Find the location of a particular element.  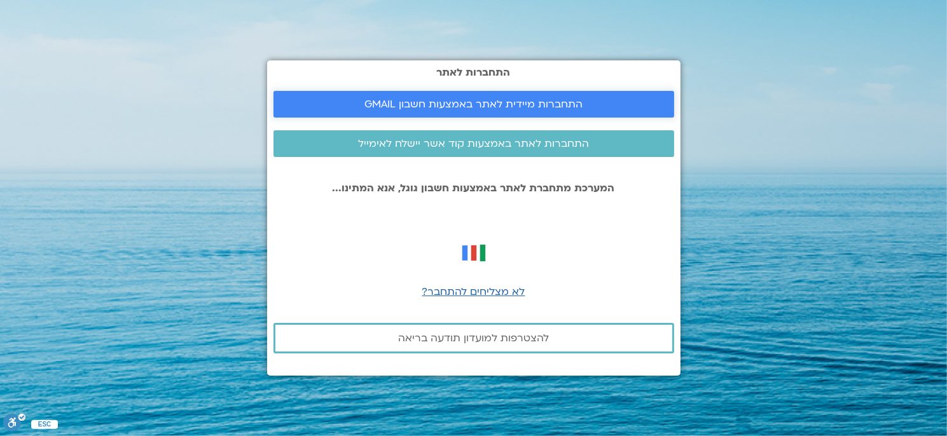

a: לא מצליחים להתחבר? is located at coordinates (474, 292).